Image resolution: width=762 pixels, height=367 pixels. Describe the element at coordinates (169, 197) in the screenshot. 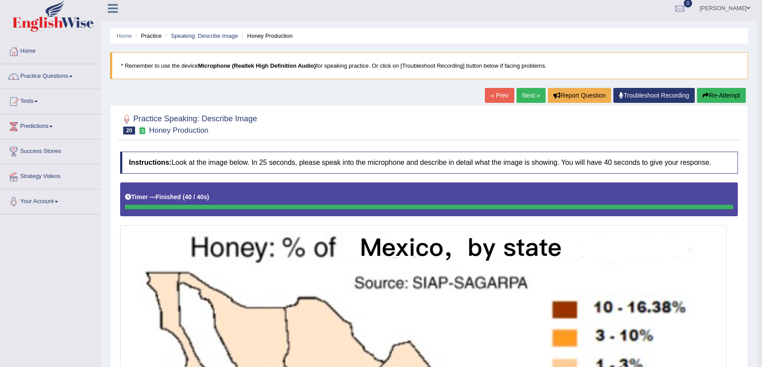

I see `b: Finished` at that location.